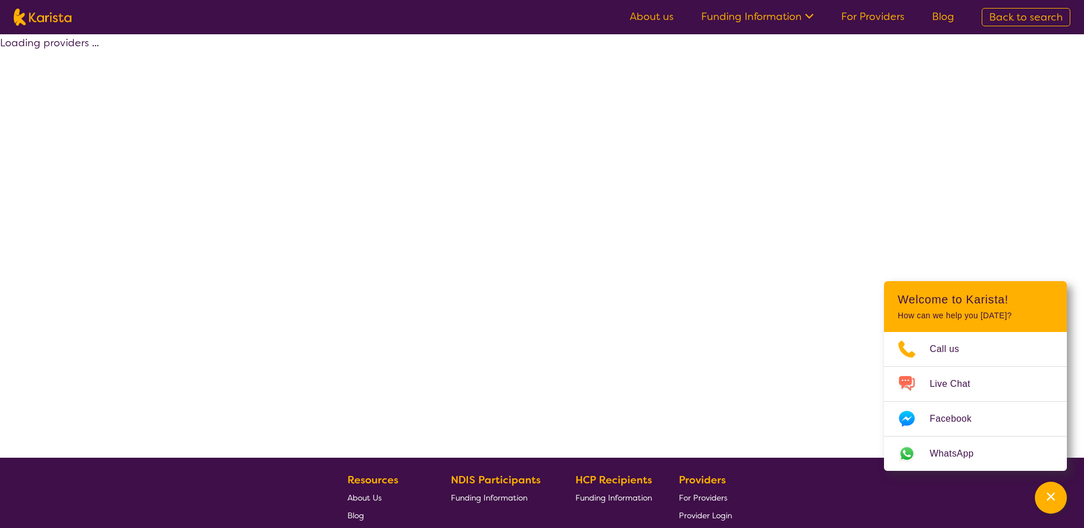  I want to click on span: Live Chat, so click(956, 384).